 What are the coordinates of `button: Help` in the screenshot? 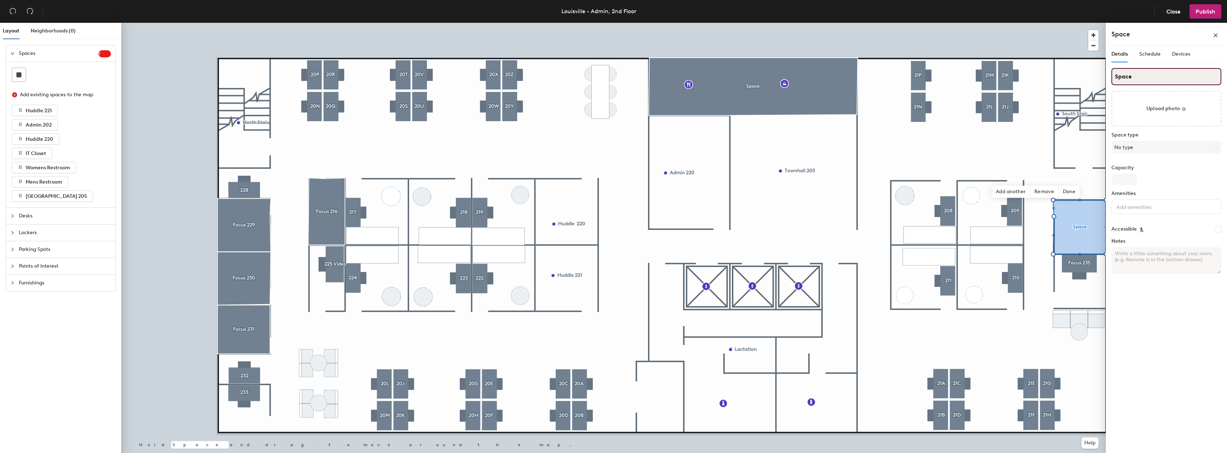 It's located at (1090, 443).